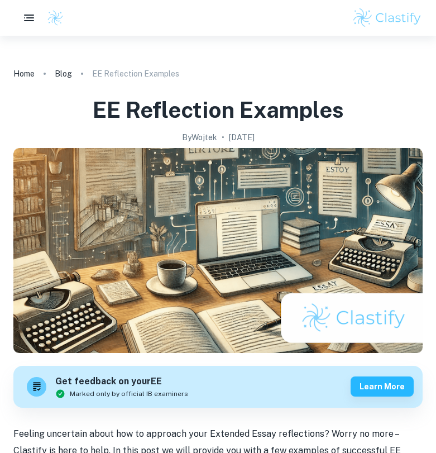 This screenshot has height=453, width=436. What do you see at coordinates (63, 74) in the screenshot?
I see `a: Blog` at bounding box center [63, 74].